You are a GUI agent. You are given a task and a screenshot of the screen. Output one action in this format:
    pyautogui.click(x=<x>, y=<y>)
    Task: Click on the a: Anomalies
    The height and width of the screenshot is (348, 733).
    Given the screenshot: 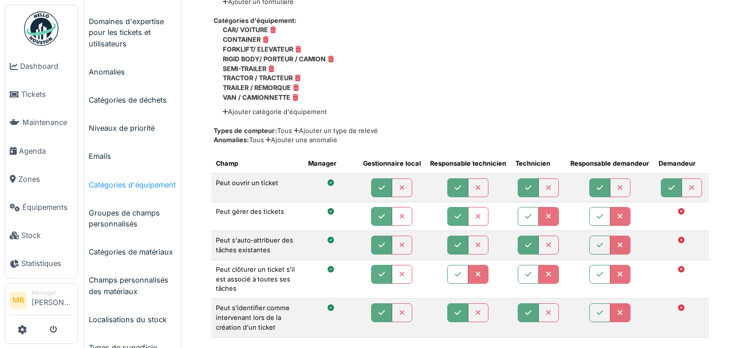 What is the action you would take?
    pyautogui.click(x=132, y=72)
    